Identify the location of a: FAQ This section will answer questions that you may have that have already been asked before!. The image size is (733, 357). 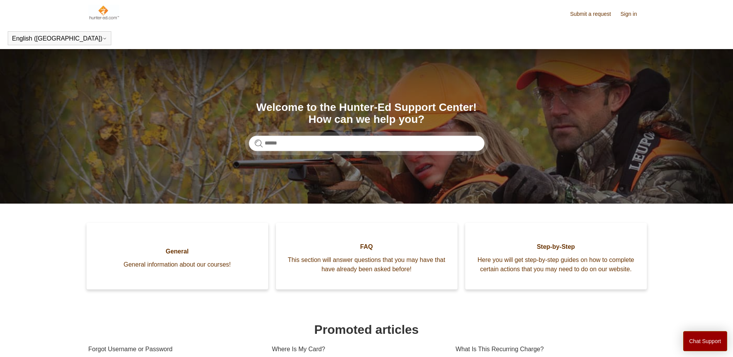
(367, 256).